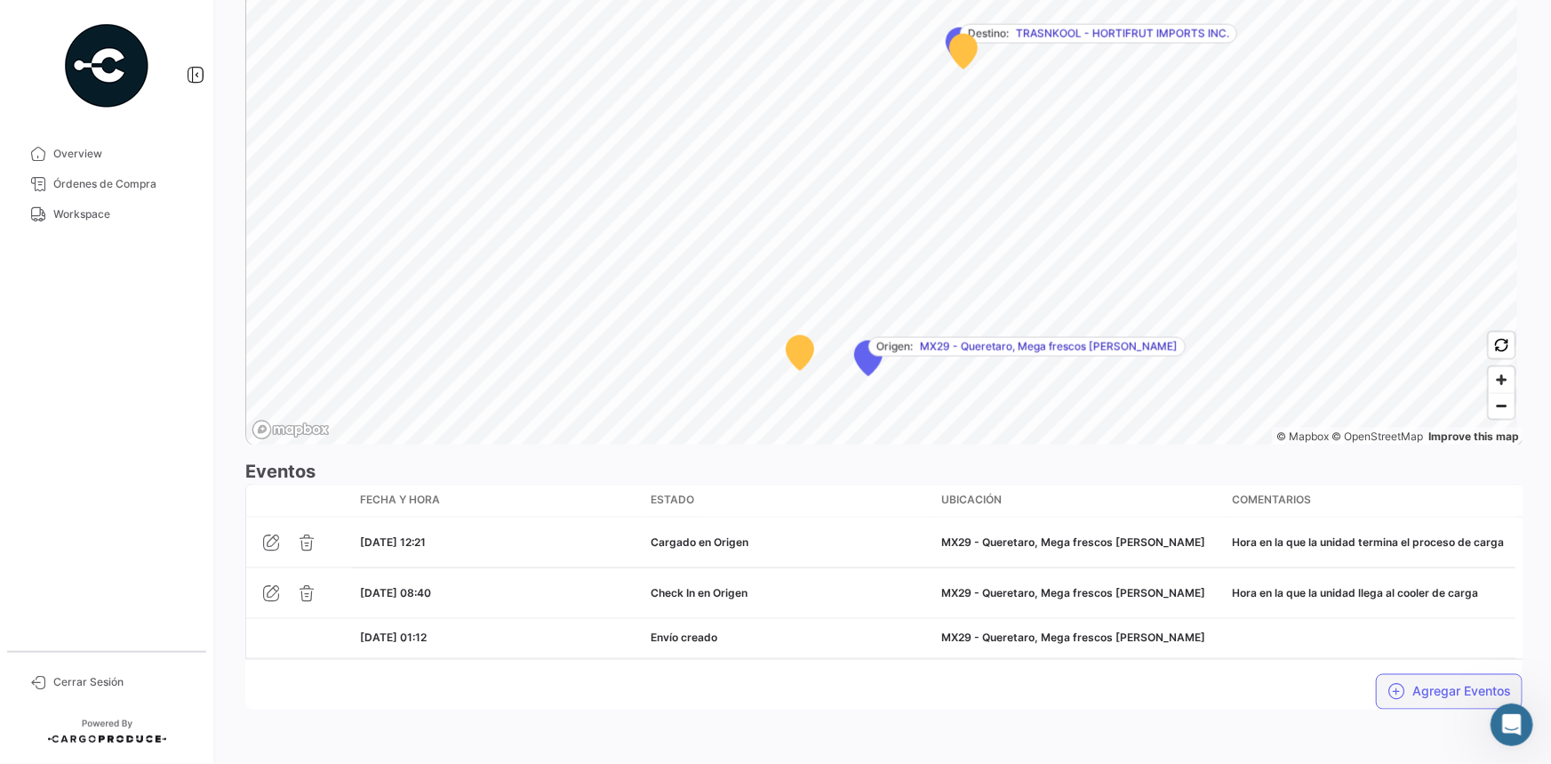 Image resolution: width=1551 pixels, height=764 pixels. Describe the element at coordinates (788, 542) in the screenshot. I see `div: Cargado en Origen` at that location.